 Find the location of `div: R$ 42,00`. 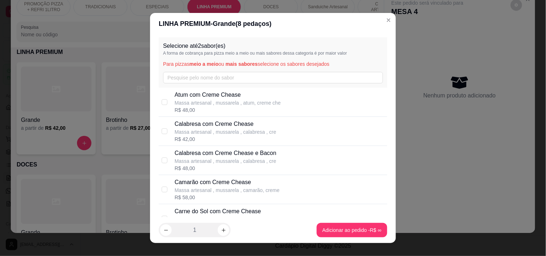

div: R$ 42,00 is located at coordinates (225, 139).